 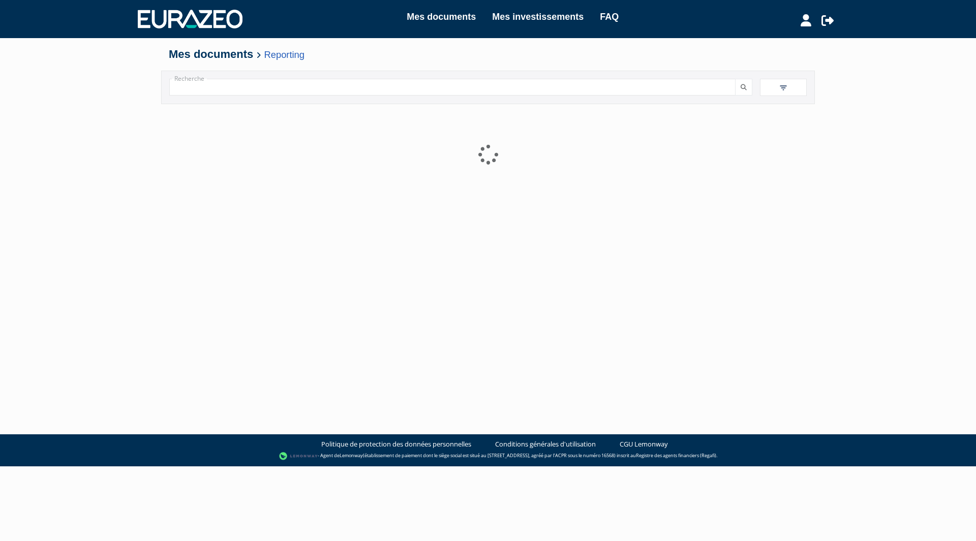 I want to click on input: Recherche, so click(x=452, y=87).